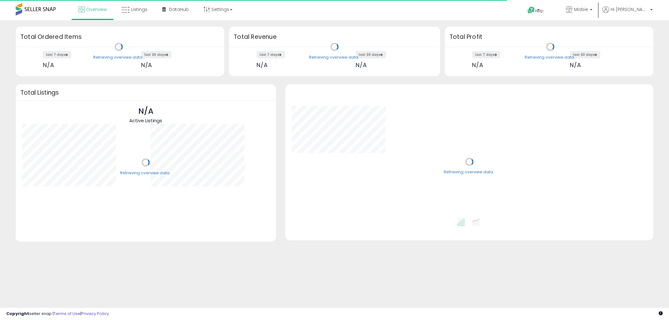 This screenshot has width=669, height=320. I want to click on span: Overview, so click(96, 9).